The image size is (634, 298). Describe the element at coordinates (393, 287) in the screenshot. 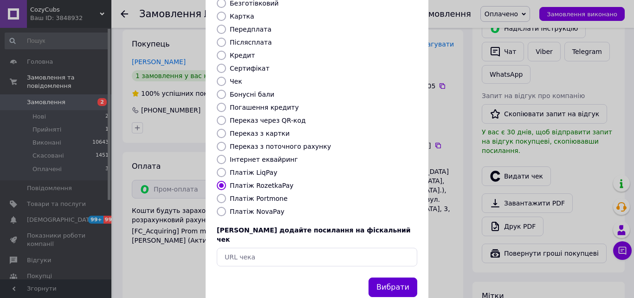

I see `button: Вибрати` at that location.